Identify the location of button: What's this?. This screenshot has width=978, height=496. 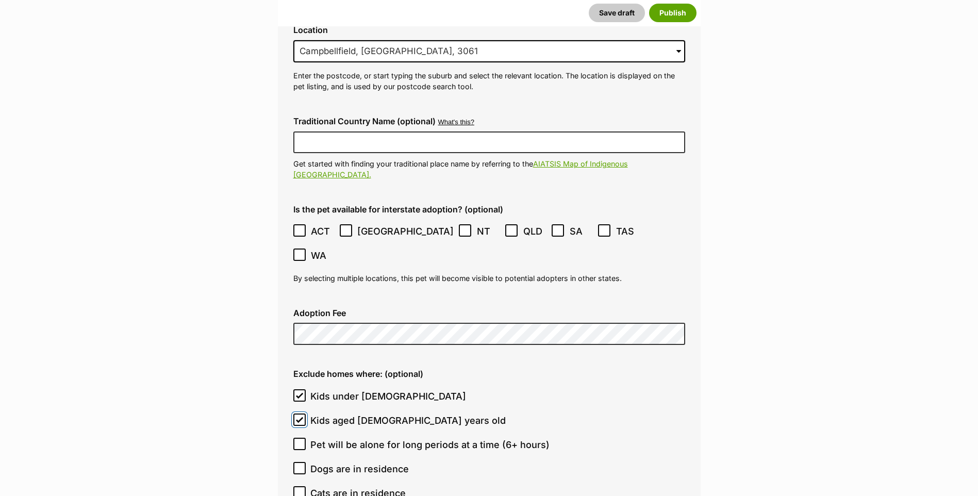
(456, 122).